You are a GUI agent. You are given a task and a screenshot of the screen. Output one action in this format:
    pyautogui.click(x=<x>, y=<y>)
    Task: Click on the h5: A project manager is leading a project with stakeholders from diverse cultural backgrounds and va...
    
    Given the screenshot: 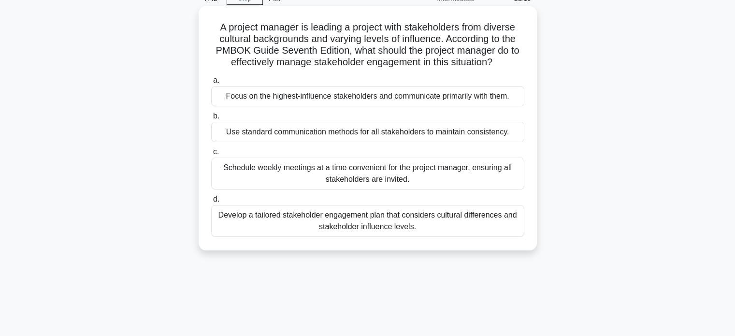 What is the action you would take?
    pyautogui.click(x=368, y=45)
    